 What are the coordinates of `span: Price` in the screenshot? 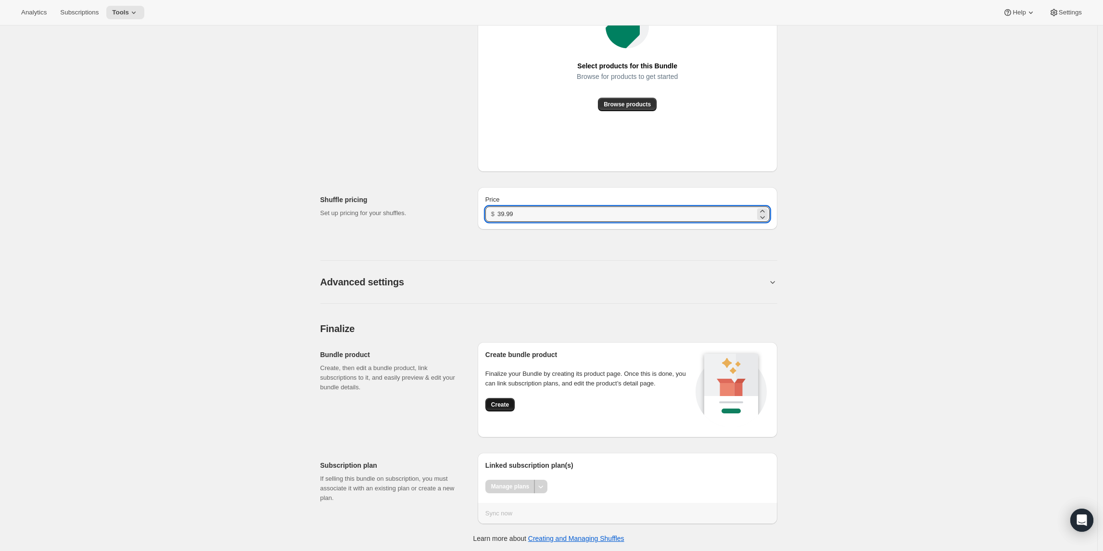 It's located at (493, 199).